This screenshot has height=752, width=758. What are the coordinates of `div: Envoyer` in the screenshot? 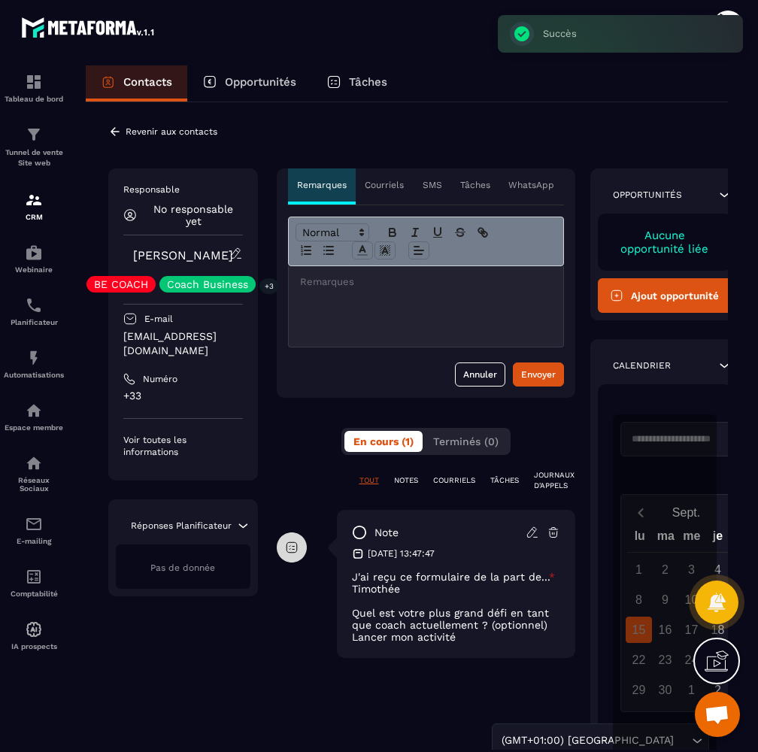 It's located at (539, 375).